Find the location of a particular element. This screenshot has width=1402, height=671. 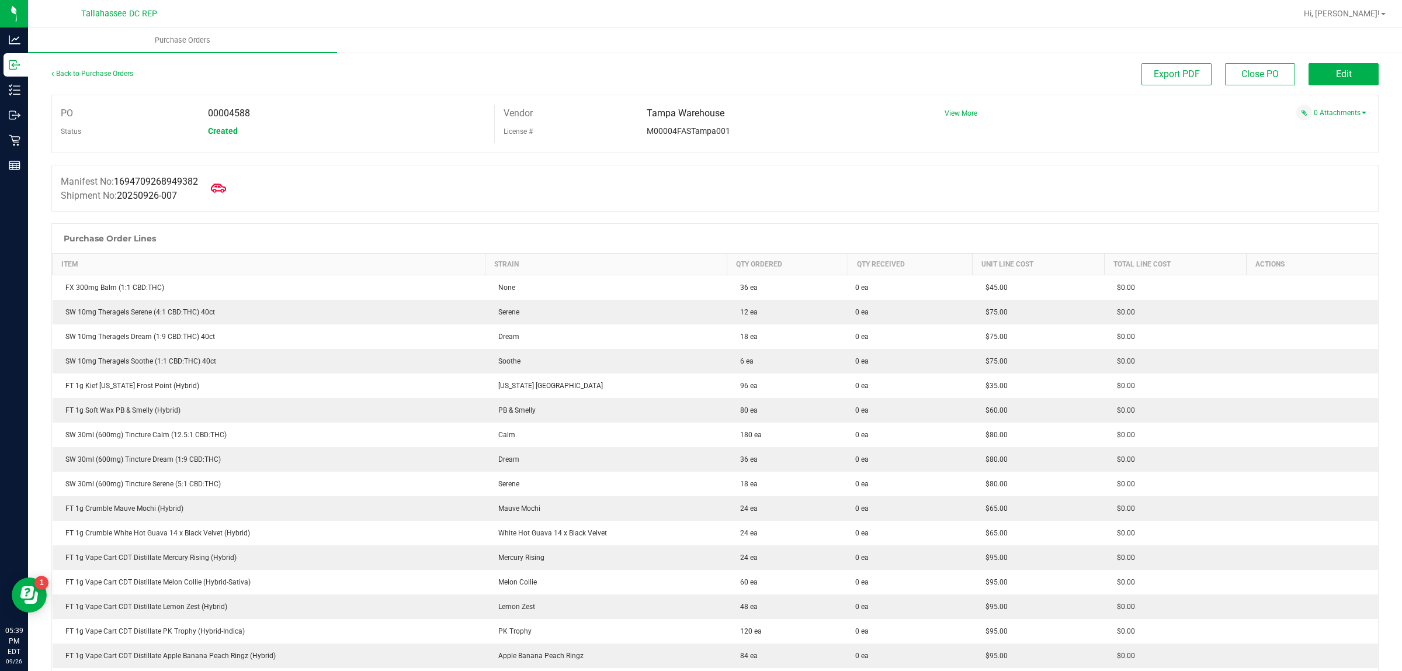

span: 20250926-007 is located at coordinates (147, 195).